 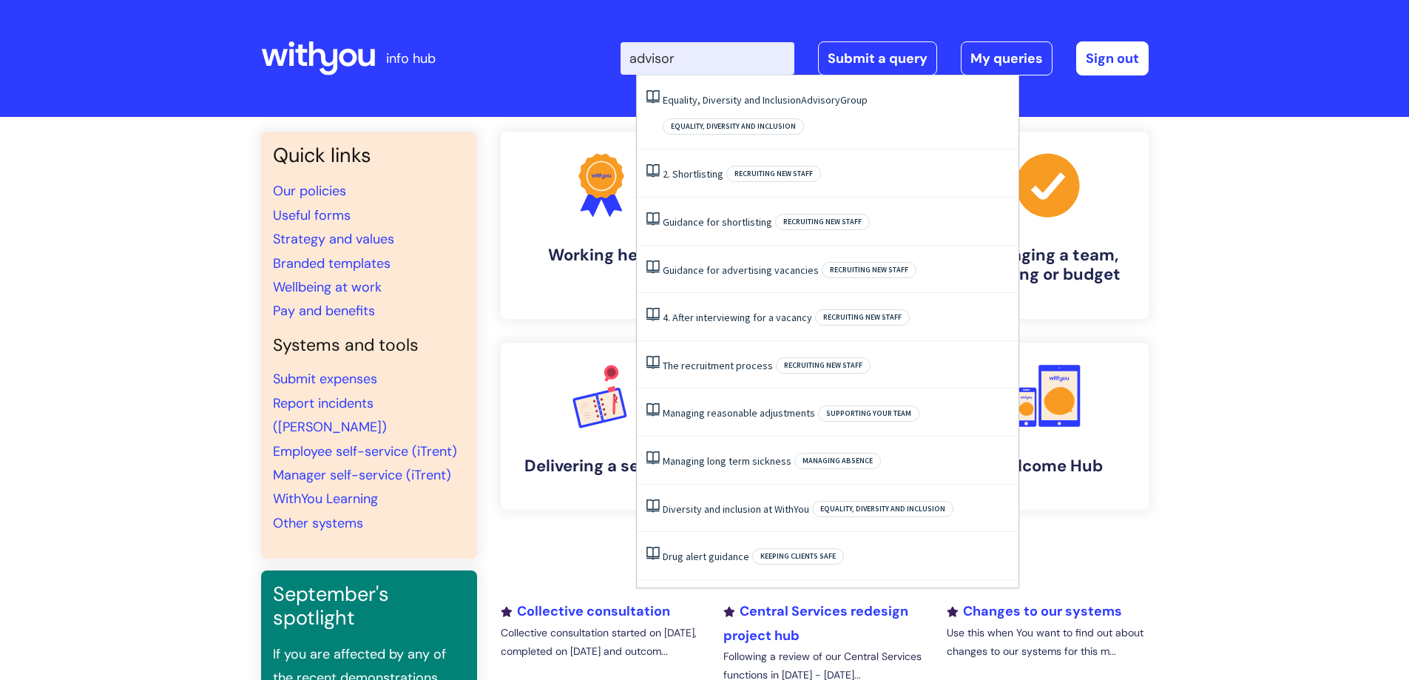 What do you see at coordinates (411, 58) in the screenshot?
I see `p: info hub` at bounding box center [411, 58].